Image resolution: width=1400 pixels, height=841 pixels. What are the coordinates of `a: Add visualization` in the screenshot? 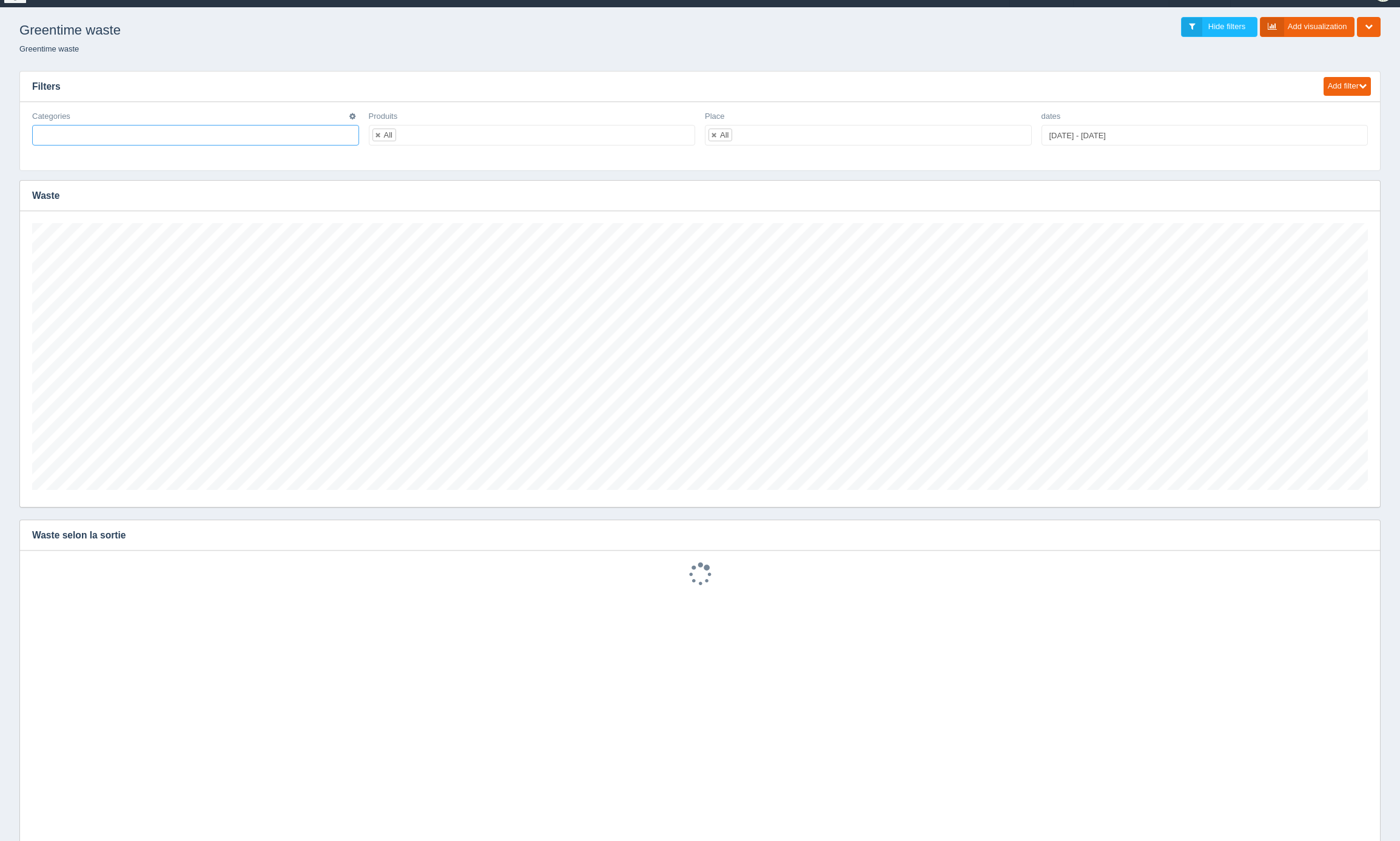 It's located at (1307, 26).